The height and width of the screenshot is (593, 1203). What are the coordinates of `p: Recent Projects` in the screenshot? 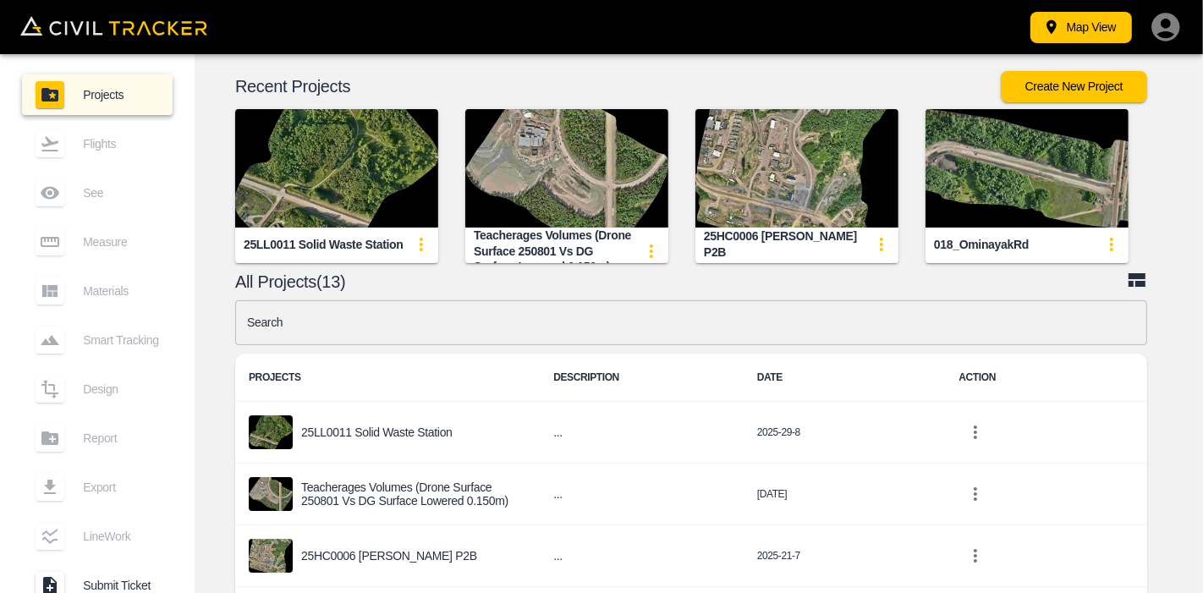 It's located at (617, 86).